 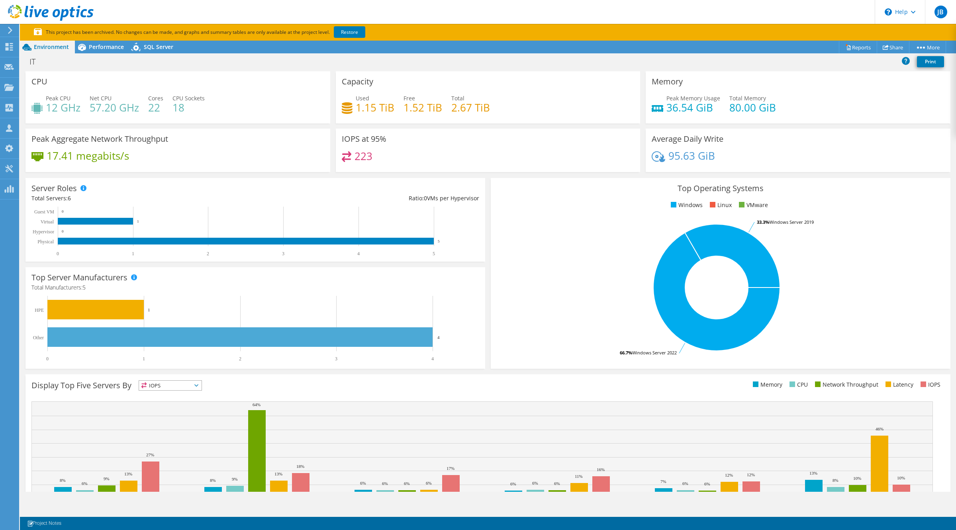 What do you see at coordinates (791, 222) in the screenshot?
I see `tspan: Windows Server 2019` at bounding box center [791, 222].